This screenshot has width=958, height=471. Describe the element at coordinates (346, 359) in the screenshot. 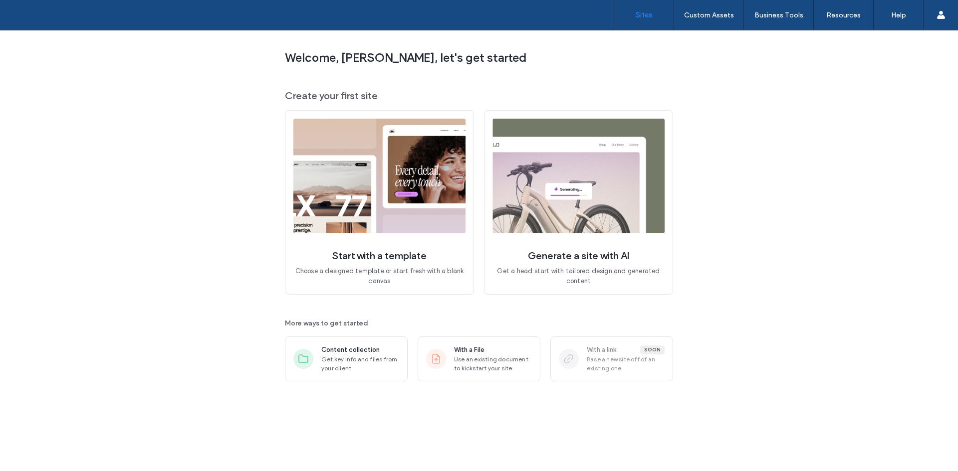

I see `div: Content collectionGet key info and files from your client` at that location.